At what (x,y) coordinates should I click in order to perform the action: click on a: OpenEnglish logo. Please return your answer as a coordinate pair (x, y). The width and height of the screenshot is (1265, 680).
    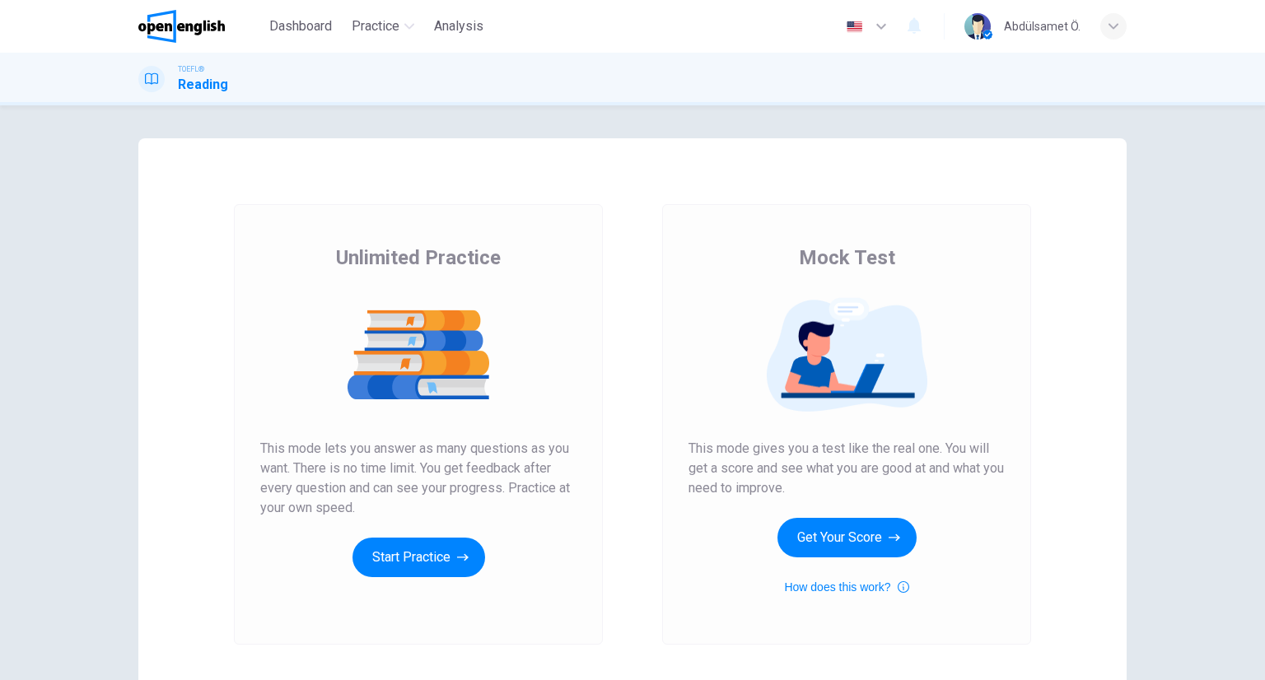
    Looking at the image, I should click on (200, 26).